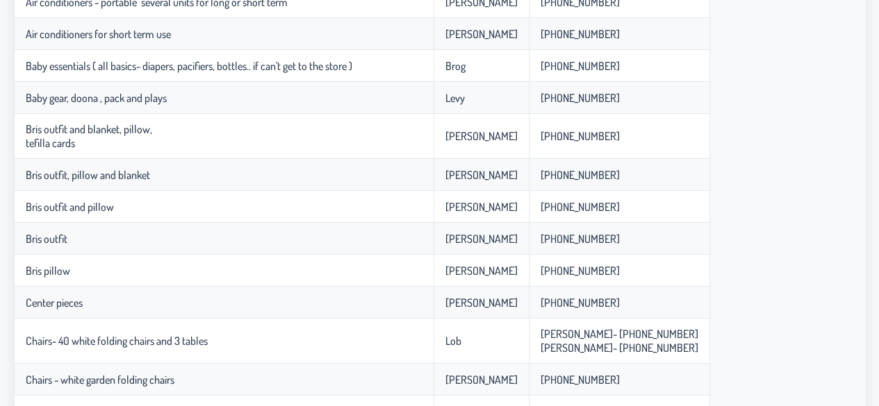  I want to click on p-celleditor: Baby gear, doona , pack and plays, so click(96, 98).